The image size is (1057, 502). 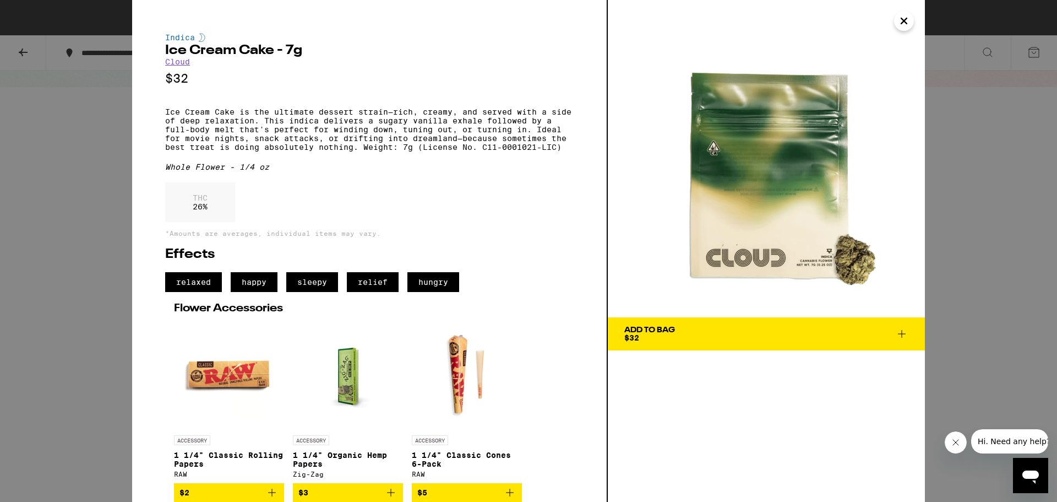 What do you see at coordinates (370, 51) in the screenshot?
I see `h2: Ice Cream Cake - 7g` at bounding box center [370, 51].